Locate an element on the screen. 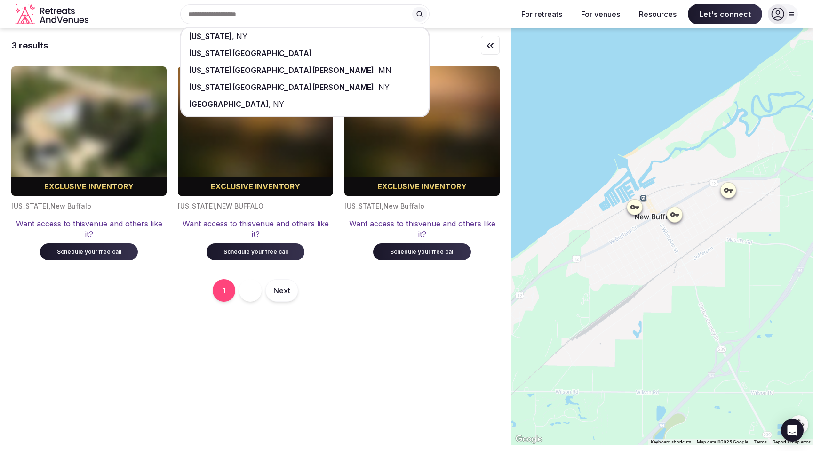  img: Google is located at coordinates (529, 439).